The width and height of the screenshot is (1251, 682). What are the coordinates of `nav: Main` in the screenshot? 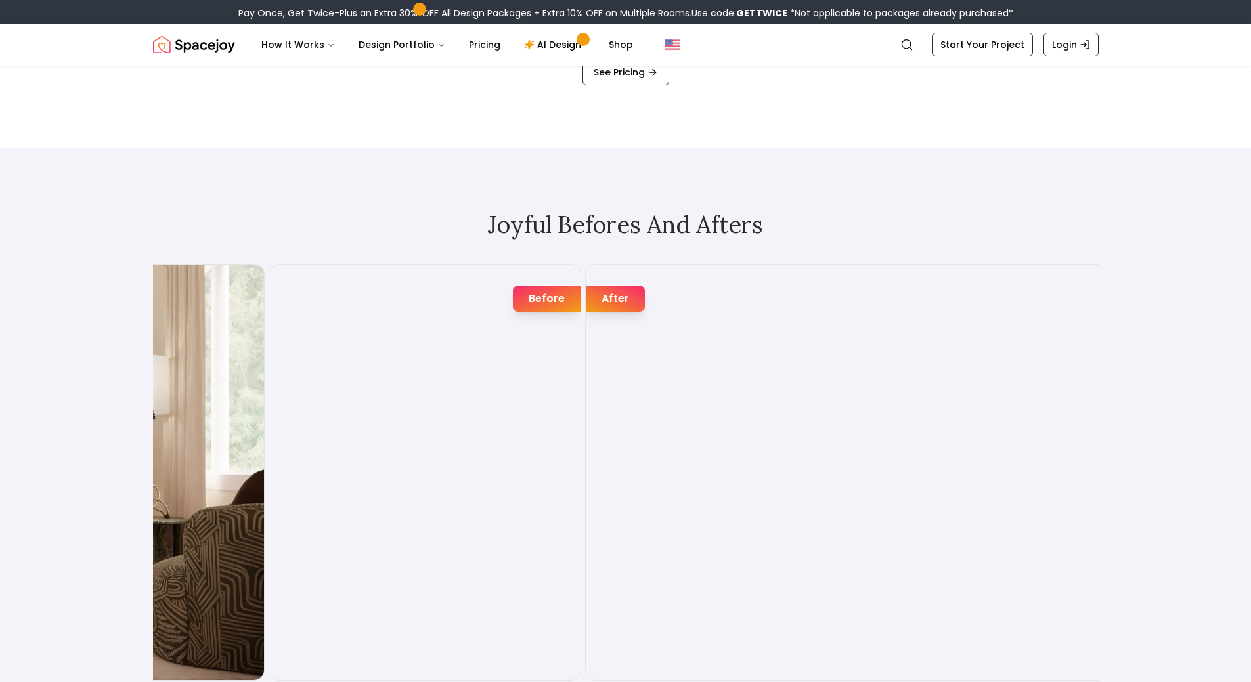 It's located at (447, 45).